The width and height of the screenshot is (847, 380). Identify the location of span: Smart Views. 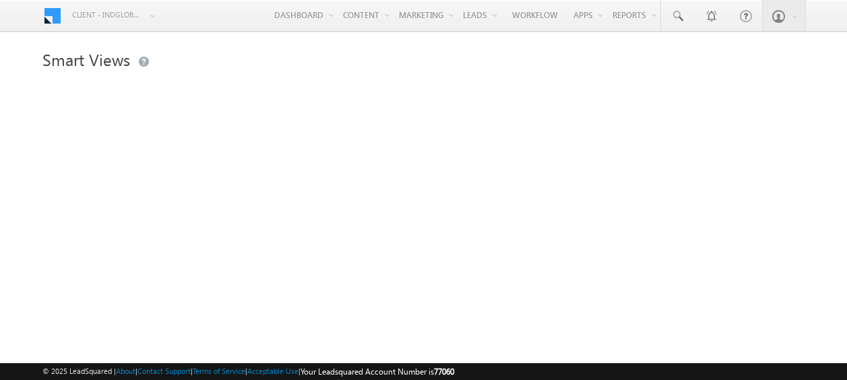
(86, 59).